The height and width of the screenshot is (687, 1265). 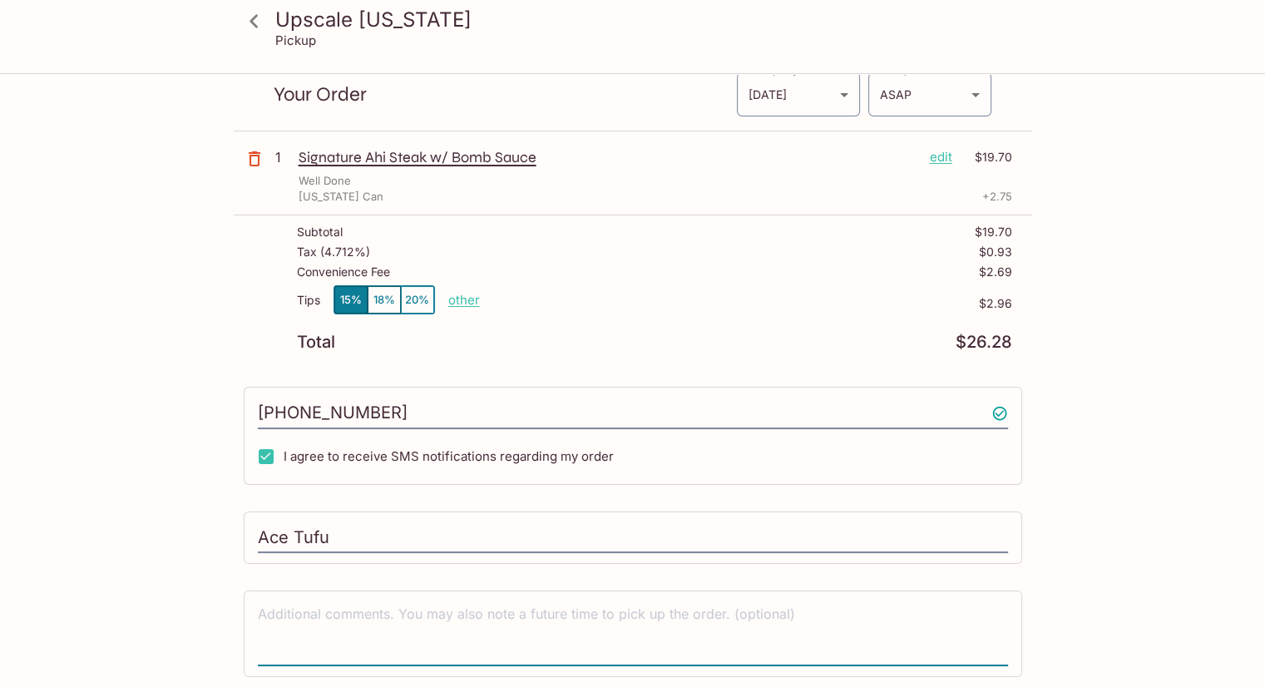 What do you see at coordinates (930, 94) in the screenshot?
I see `div: ASAP` at bounding box center [930, 94].